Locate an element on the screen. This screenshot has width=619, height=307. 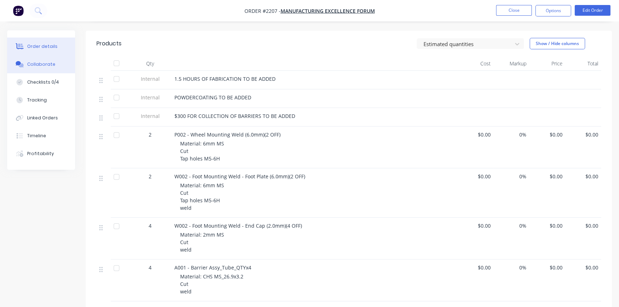
button: Profitability is located at coordinates (41, 154).